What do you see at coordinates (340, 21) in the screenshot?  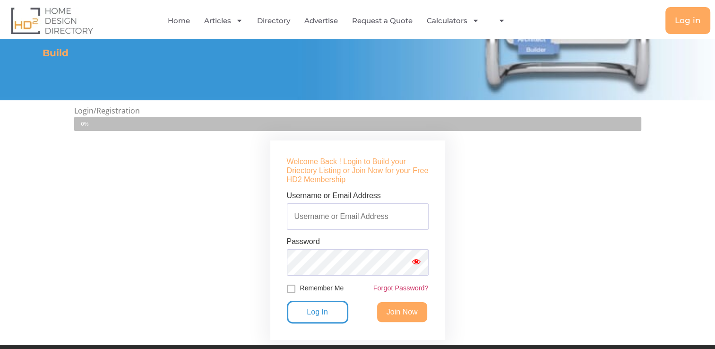 I see `nav: Menu` at bounding box center [340, 21].